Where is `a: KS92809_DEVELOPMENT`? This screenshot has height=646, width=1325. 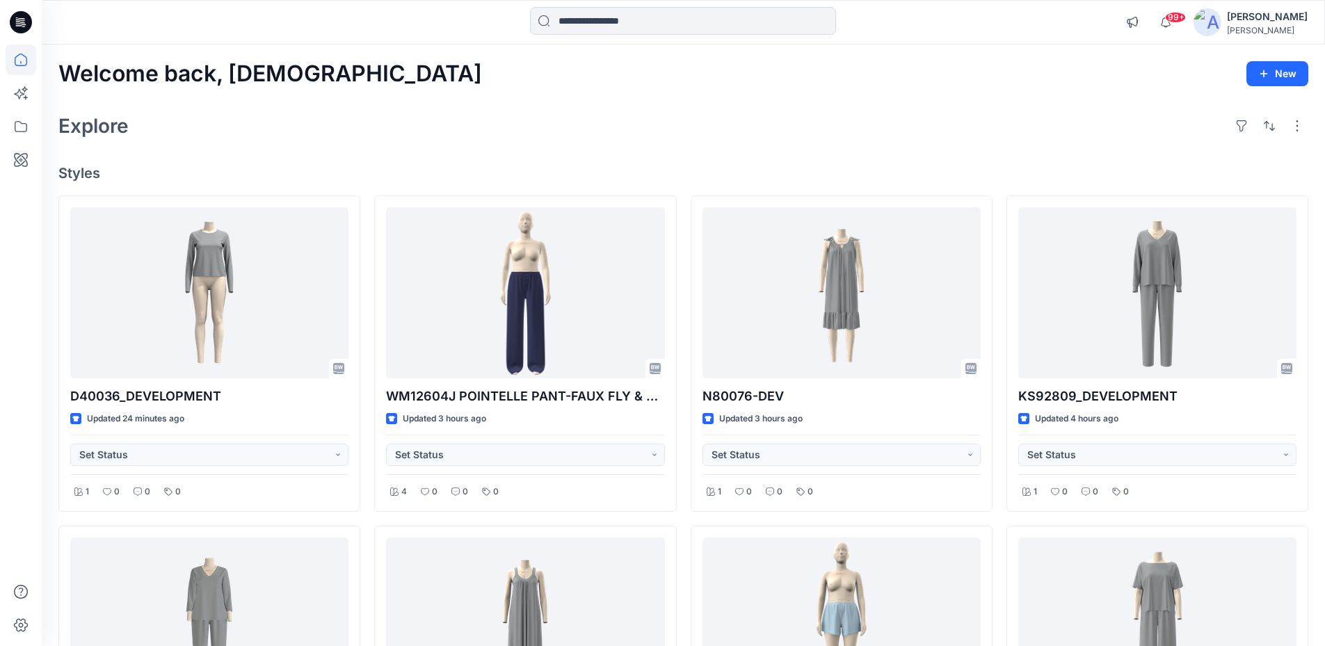 a: KS92809_DEVELOPMENT is located at coordinates (1157, 293).